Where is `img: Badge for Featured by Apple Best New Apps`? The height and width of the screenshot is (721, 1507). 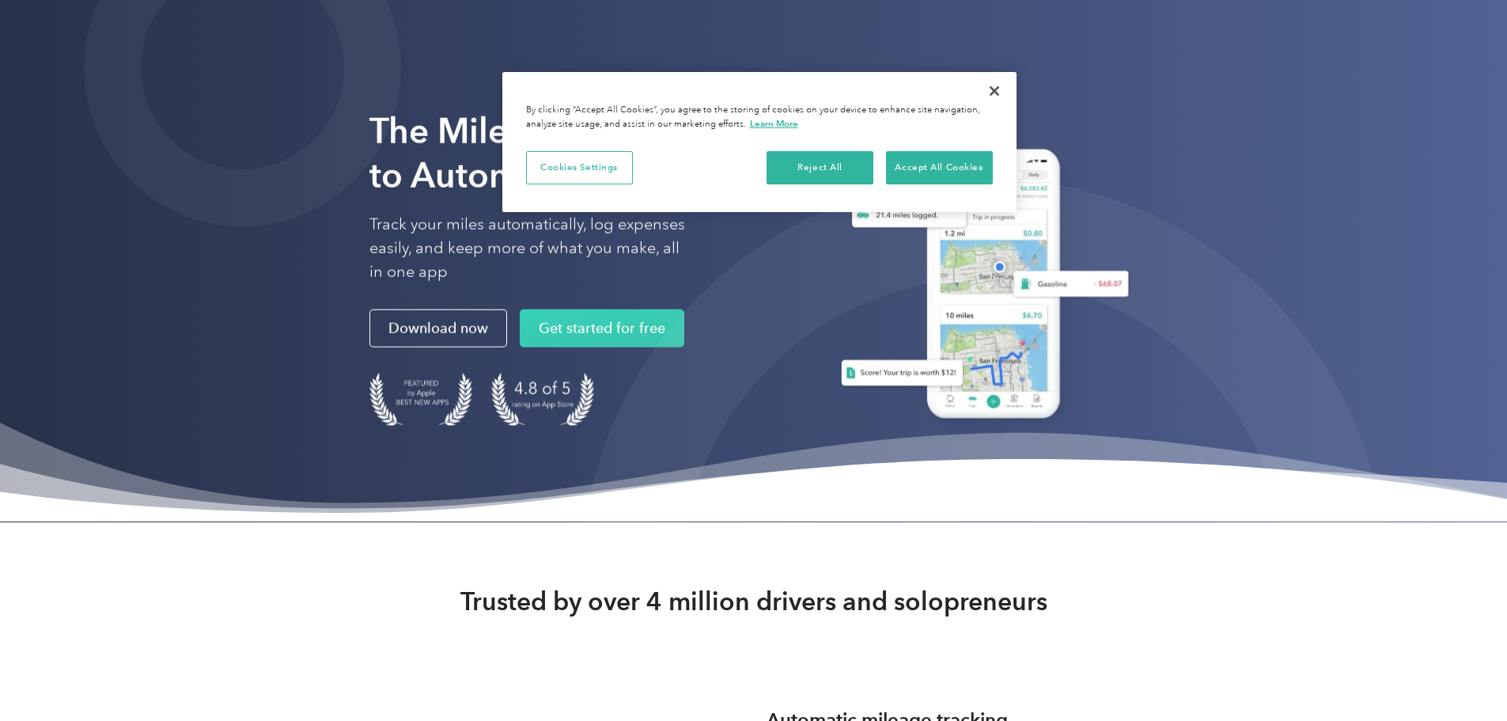
img: Badge for Featured by Apple Best New Apps is located at coordinates (421, 399).